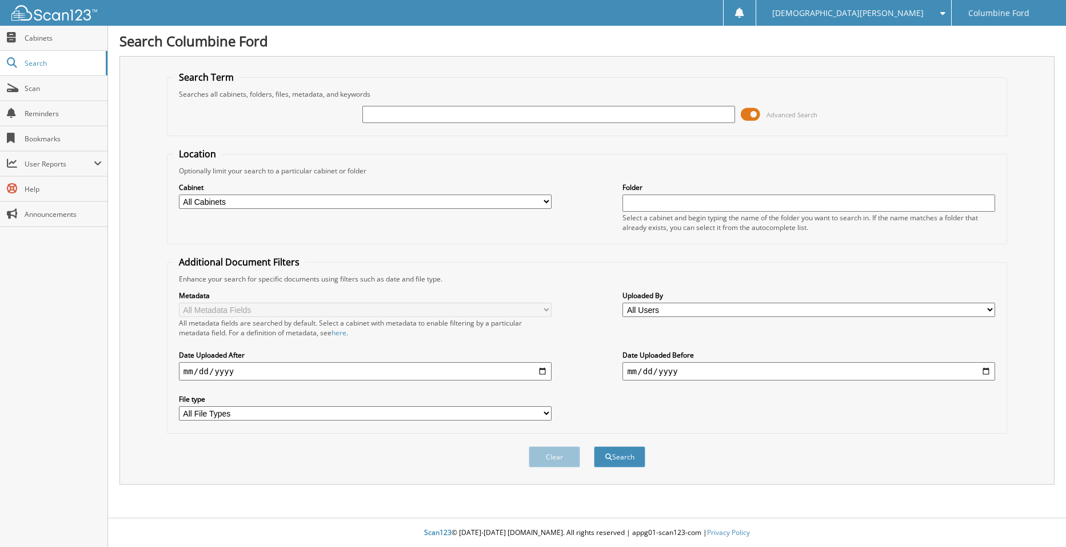  Describe the element at coordinates (197, 154) in the screenshot. I see `legend: Location` at that location.